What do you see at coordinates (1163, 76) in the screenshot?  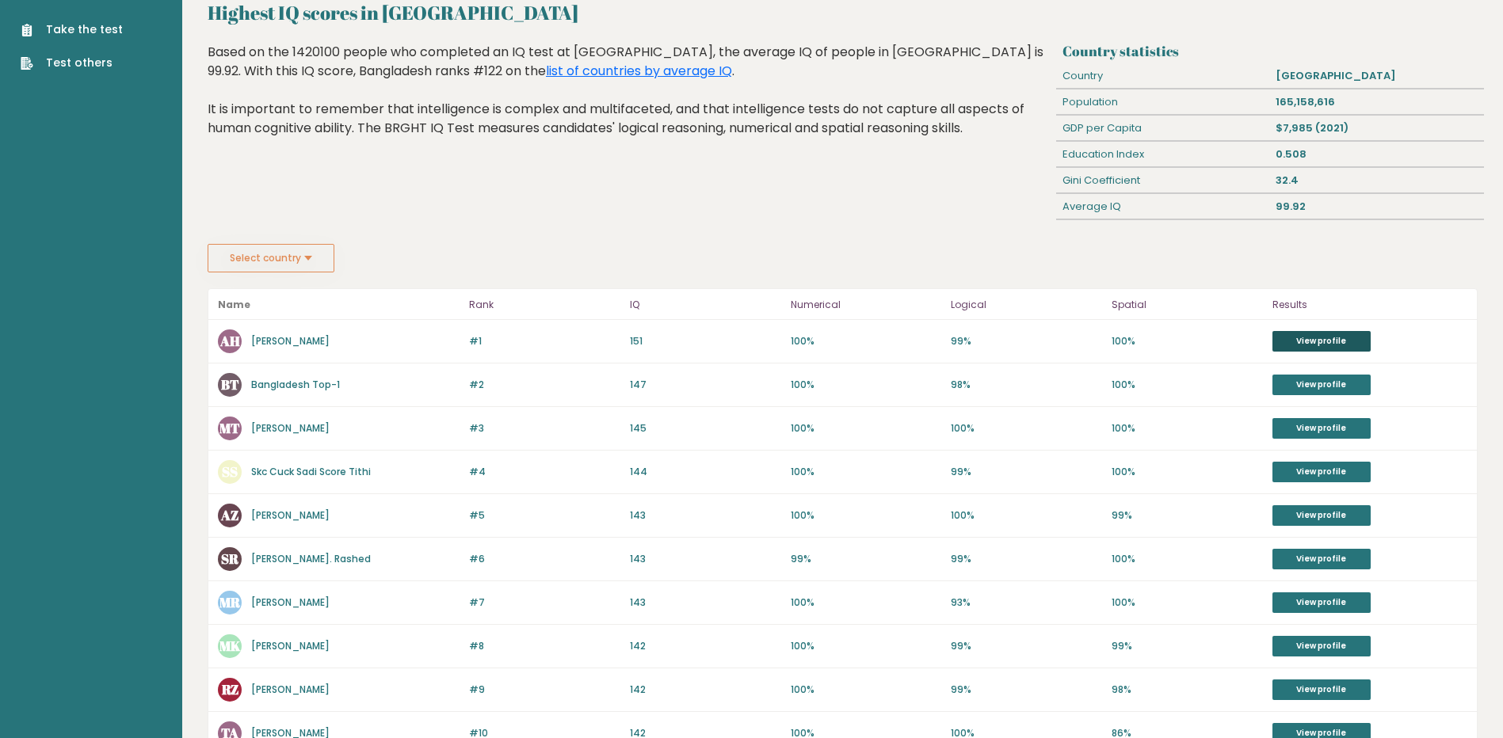 I see `div: Country` at bounding box center [1163, 76].